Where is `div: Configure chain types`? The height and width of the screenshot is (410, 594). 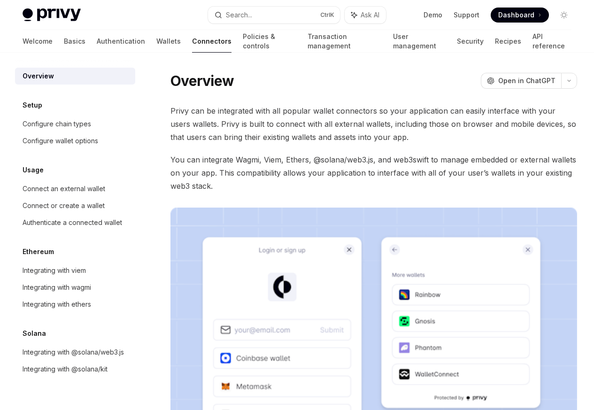
div: Configure chain types is located at coordinates (57, 124).